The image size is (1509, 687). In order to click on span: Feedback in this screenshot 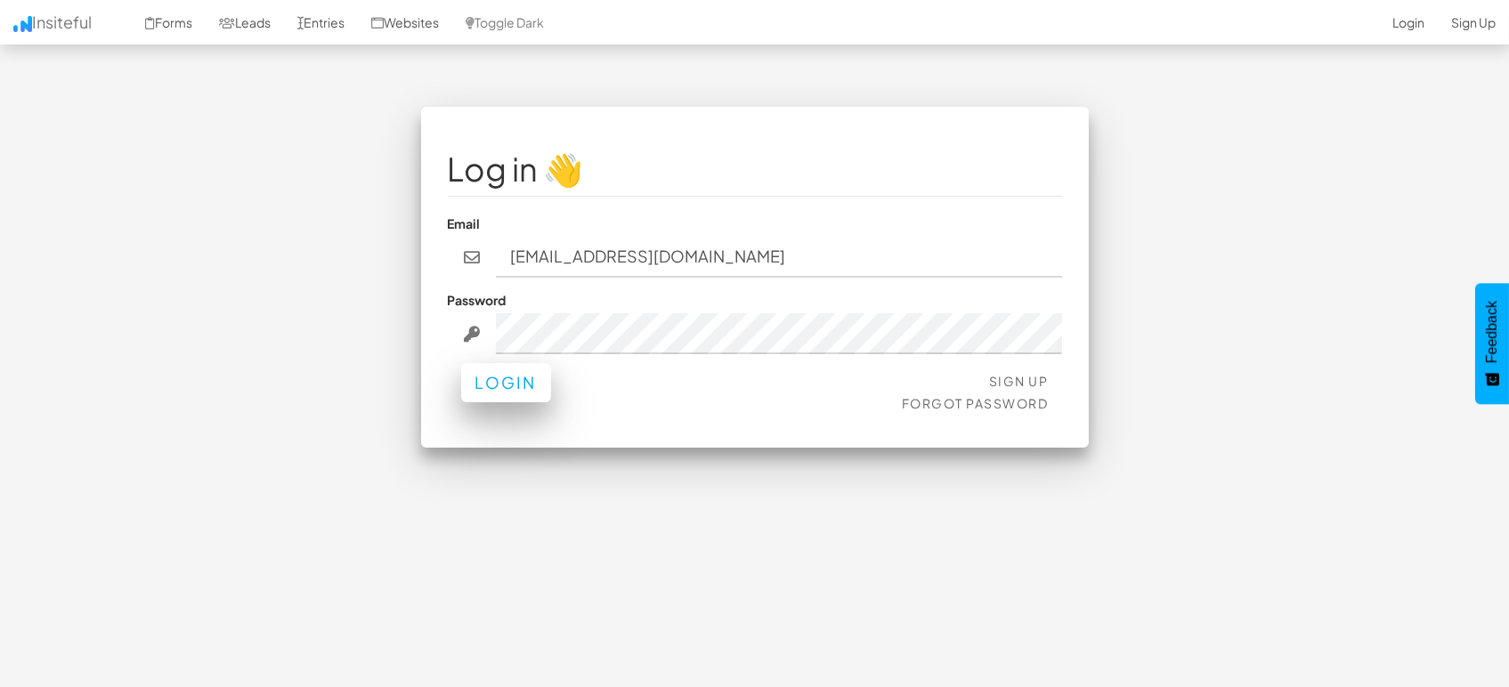, I will do `click(1492, 332)`.